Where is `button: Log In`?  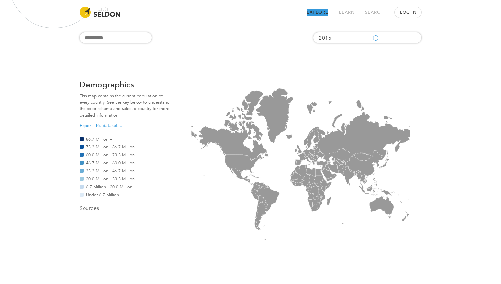
button: Log In is located at coordinates (408, 12).